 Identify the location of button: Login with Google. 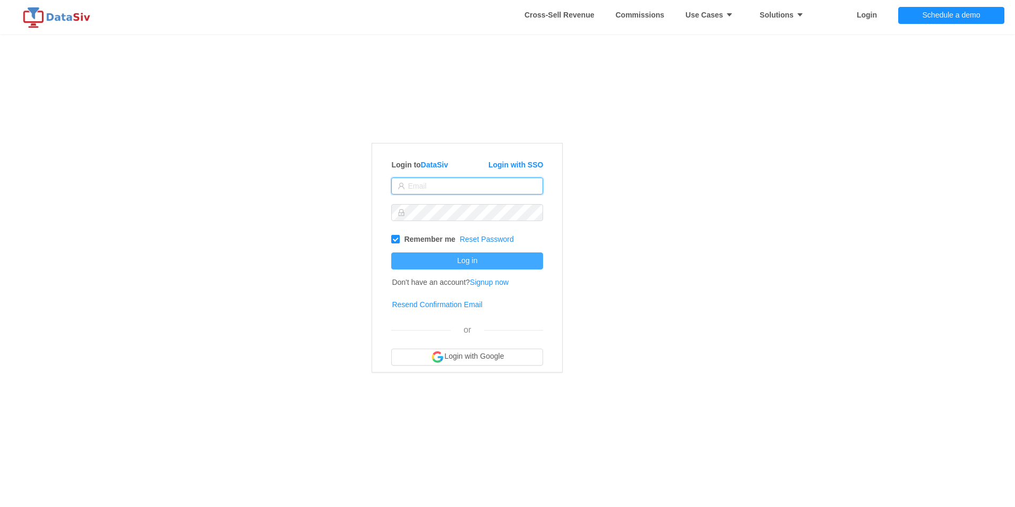
(467, 357).